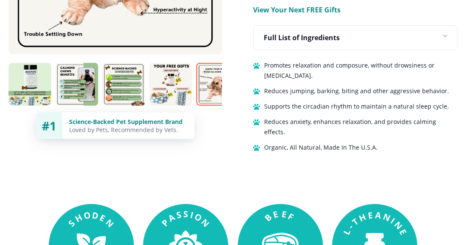  What do you see at coordinates (302, 38) in the screenshot?
I see `p: Full List of Ingredients` at bounding box center [302, 38].